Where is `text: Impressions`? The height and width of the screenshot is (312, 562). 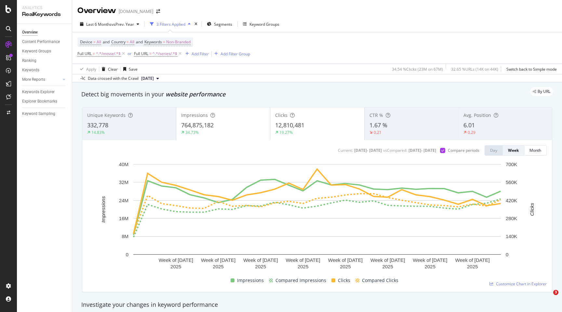
text: Impressions is located at coordinates (103, 209).